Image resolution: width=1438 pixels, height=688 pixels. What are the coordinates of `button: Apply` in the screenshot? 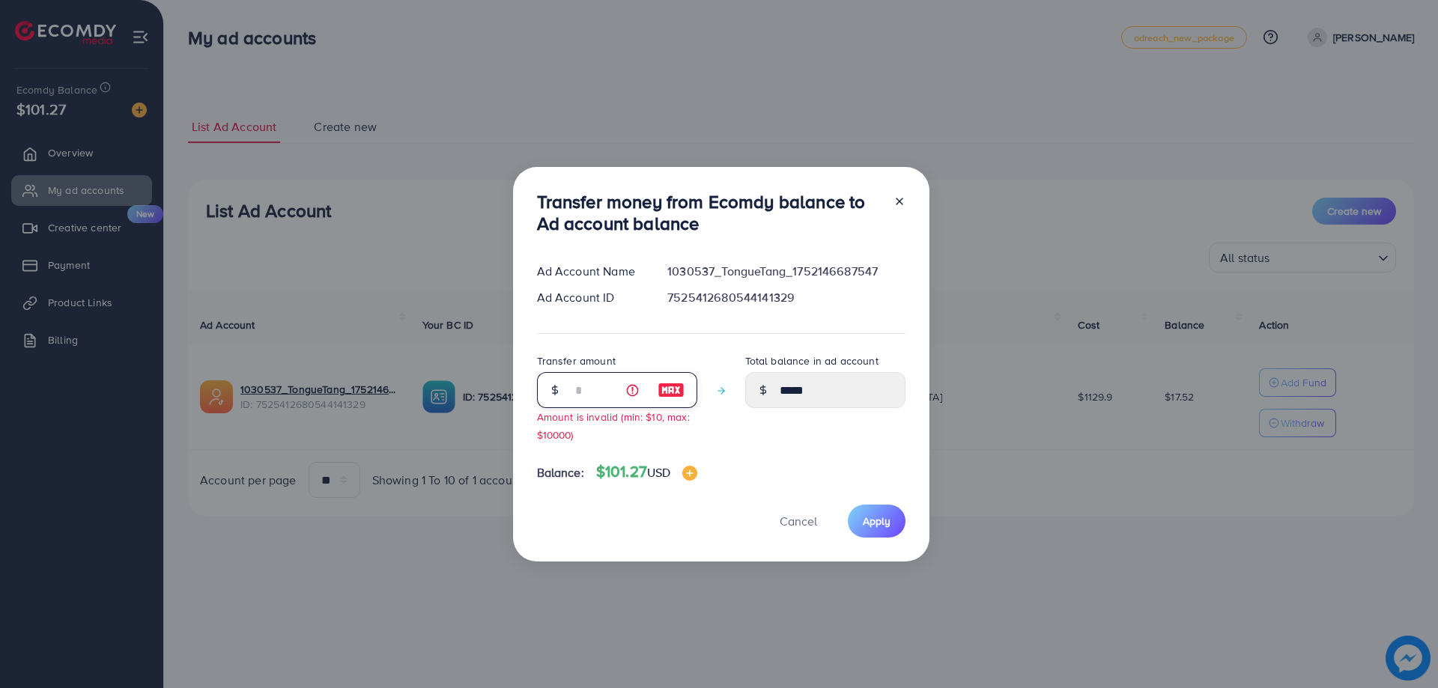 It's located at (876, 520).